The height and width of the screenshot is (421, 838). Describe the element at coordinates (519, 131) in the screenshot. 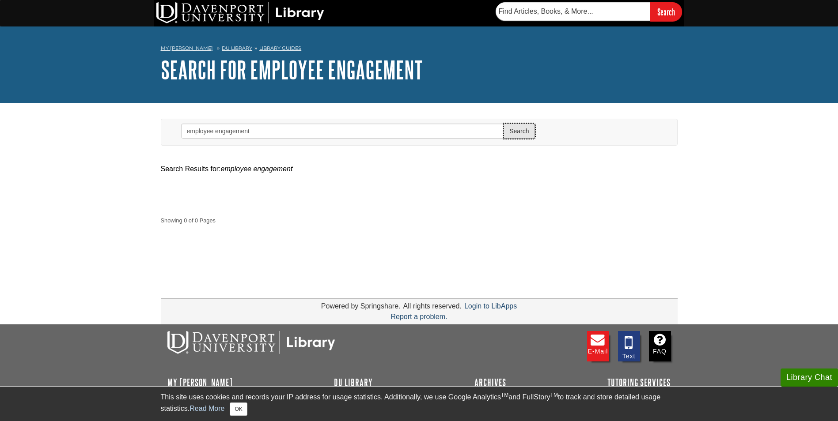

I see `button: Search` at that location.